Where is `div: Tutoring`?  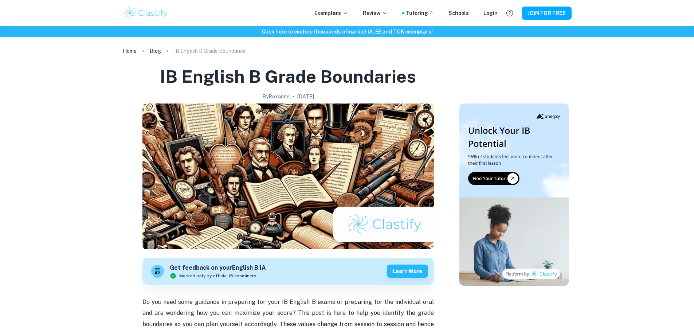 div: Tutoring is located at coordinates (419, 13).